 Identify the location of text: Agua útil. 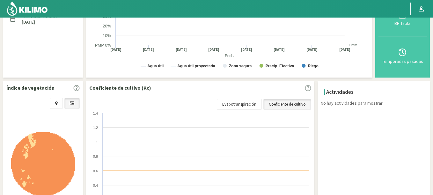
(155, 66).